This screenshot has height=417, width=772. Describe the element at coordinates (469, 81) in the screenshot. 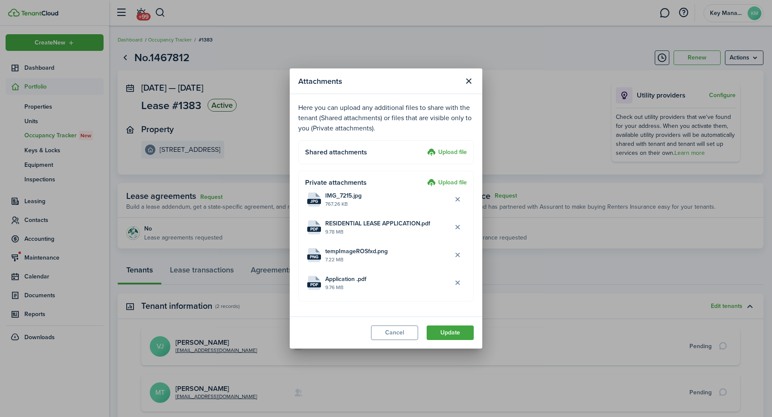

I see `button: Close modal` at that location.